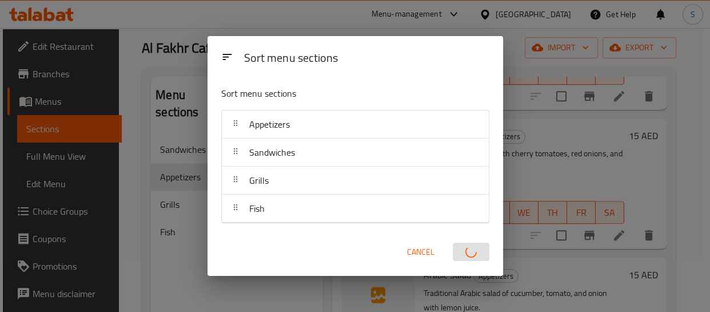  What do you see at coordinates (355, 208) in the screenshot?
I see `div: Fish` at bounding box center [355, 208].